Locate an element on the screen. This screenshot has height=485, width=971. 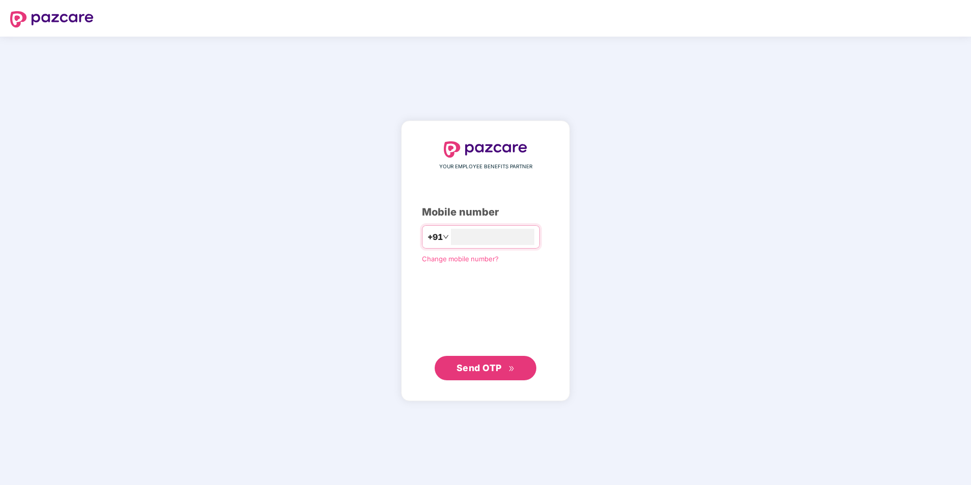
span: Change mobile number? is located at coordinates (460, 259).